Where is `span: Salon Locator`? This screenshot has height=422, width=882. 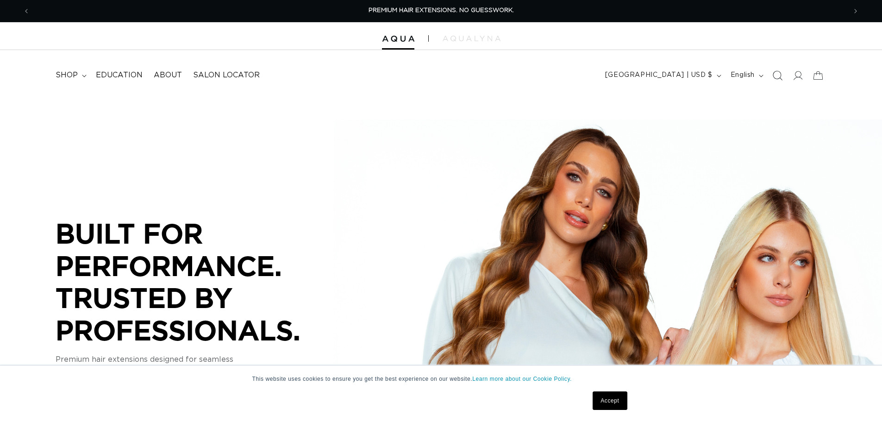 span: Salon Locator is located at coordinates (226, 75).